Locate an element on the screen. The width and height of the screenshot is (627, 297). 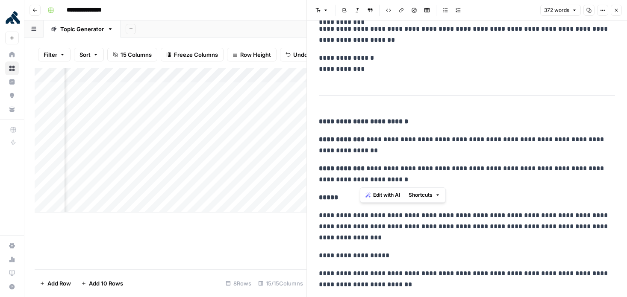
button: Filter is located at coordinates (54, 55).